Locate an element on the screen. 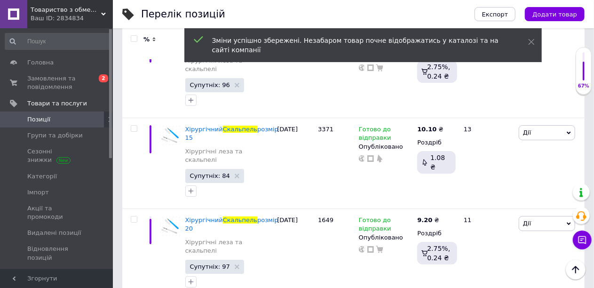  span: Супутніх: 97 is located at coordinates (210, 266).